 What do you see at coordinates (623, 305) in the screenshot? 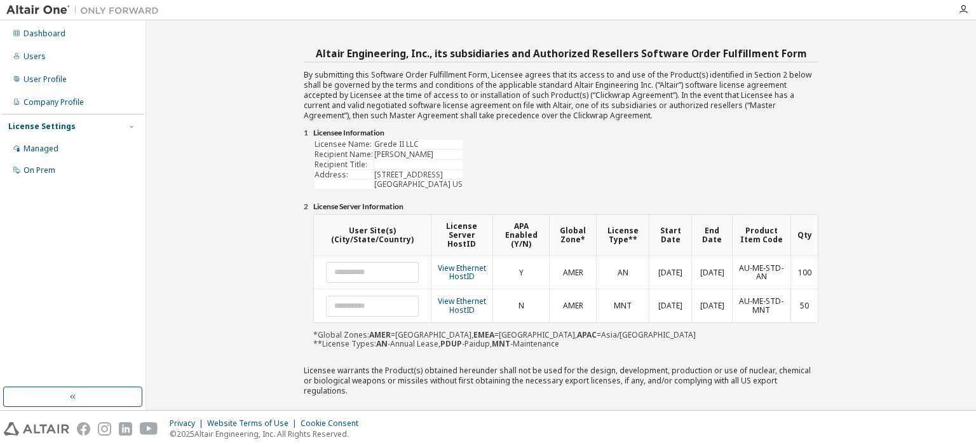
I see `td: MNT` at bounding box center [623, 305].